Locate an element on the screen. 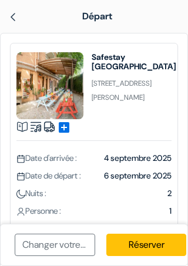  span: Nuits : is located at coordinates (31, 193).